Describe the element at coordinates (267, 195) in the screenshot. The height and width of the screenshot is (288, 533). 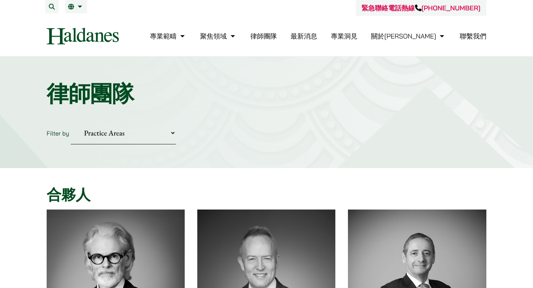
I see `h2: 合夥人` at that location.